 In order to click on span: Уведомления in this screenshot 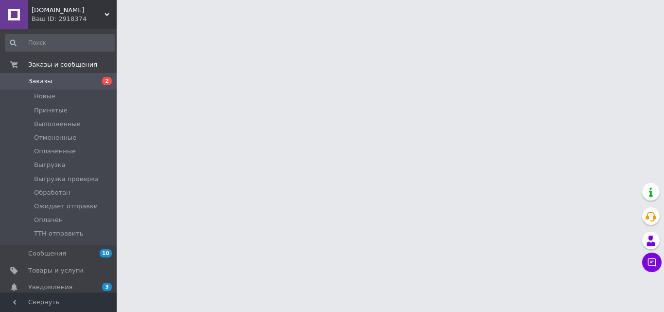, I will do `click(50, 287)`.